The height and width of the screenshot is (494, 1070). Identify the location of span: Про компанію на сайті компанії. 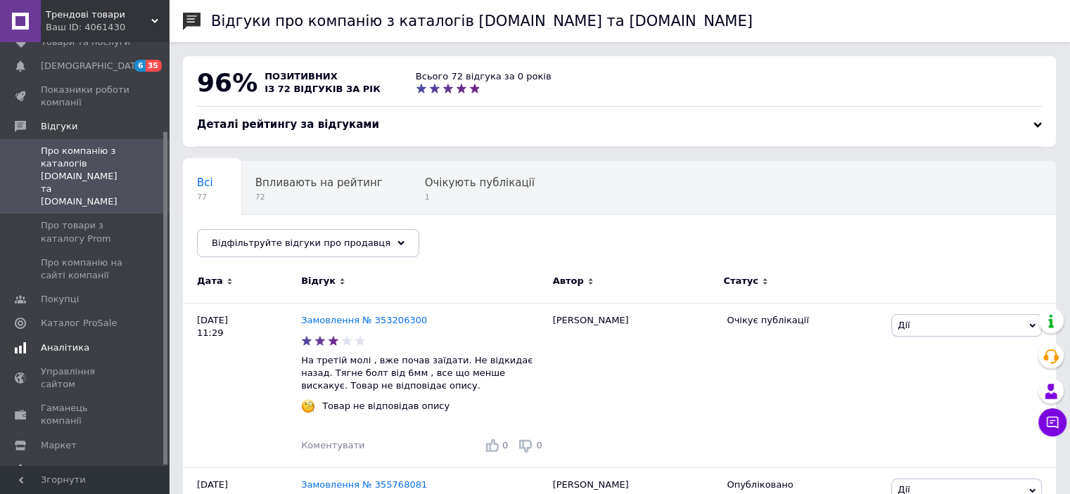
(85, 269).